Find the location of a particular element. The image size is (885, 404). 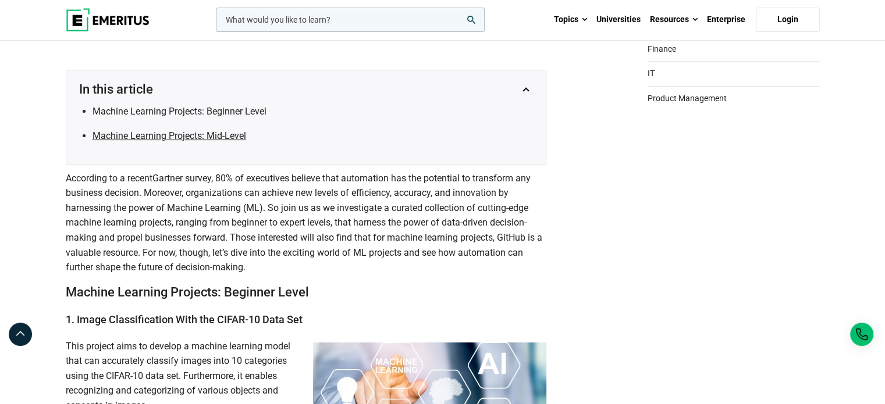

a: Login is located at coordinates (787, 20).